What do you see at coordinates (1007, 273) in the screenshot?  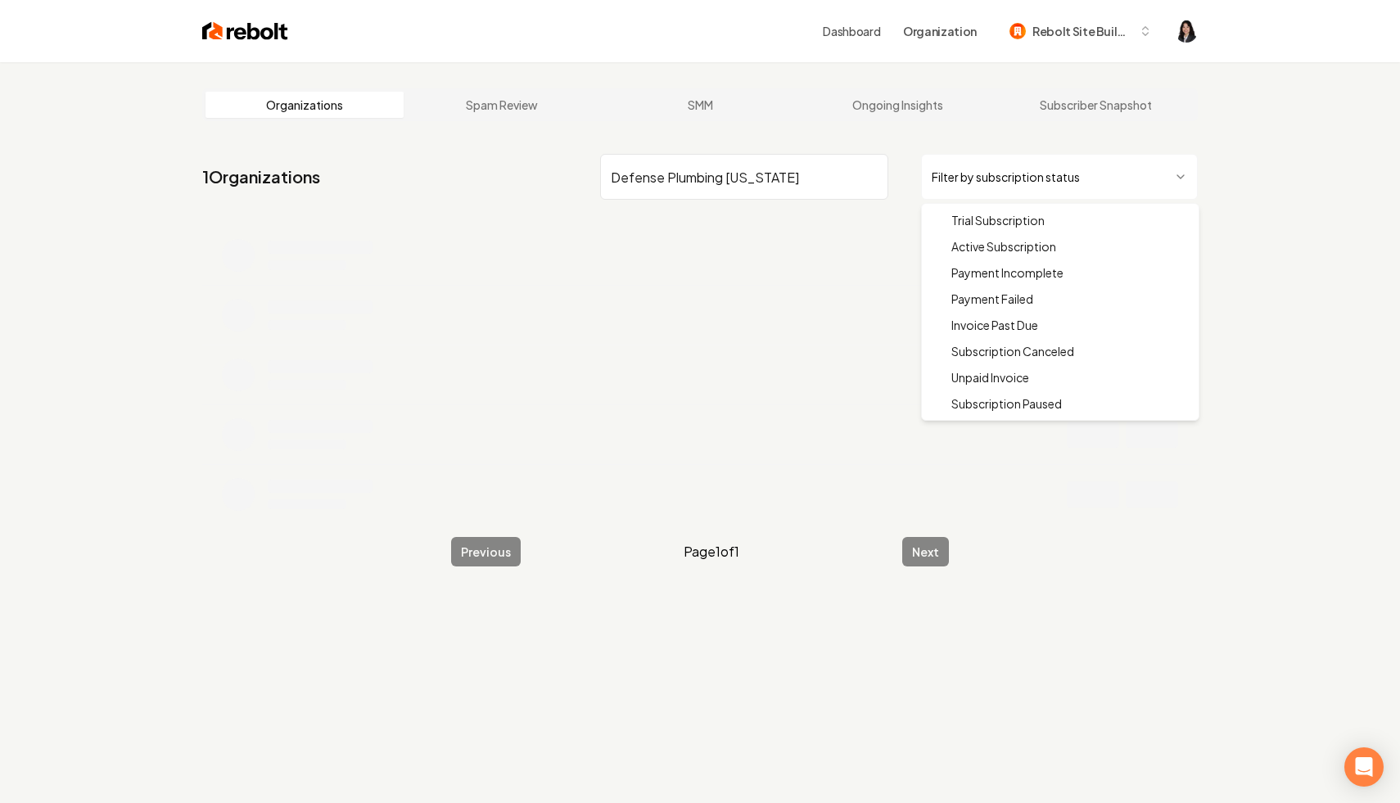 I see `span: Payment Incomplete` at bounding box center [1007, 273].